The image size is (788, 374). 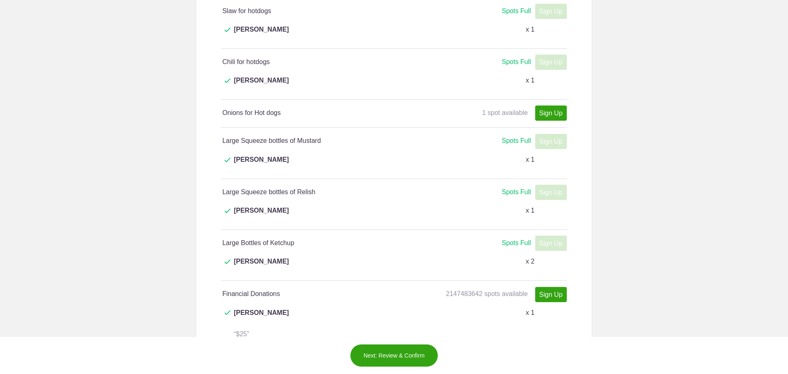 I want to click on h4: Large Squeeze bottles of Relish, so click(x=308, y=192).